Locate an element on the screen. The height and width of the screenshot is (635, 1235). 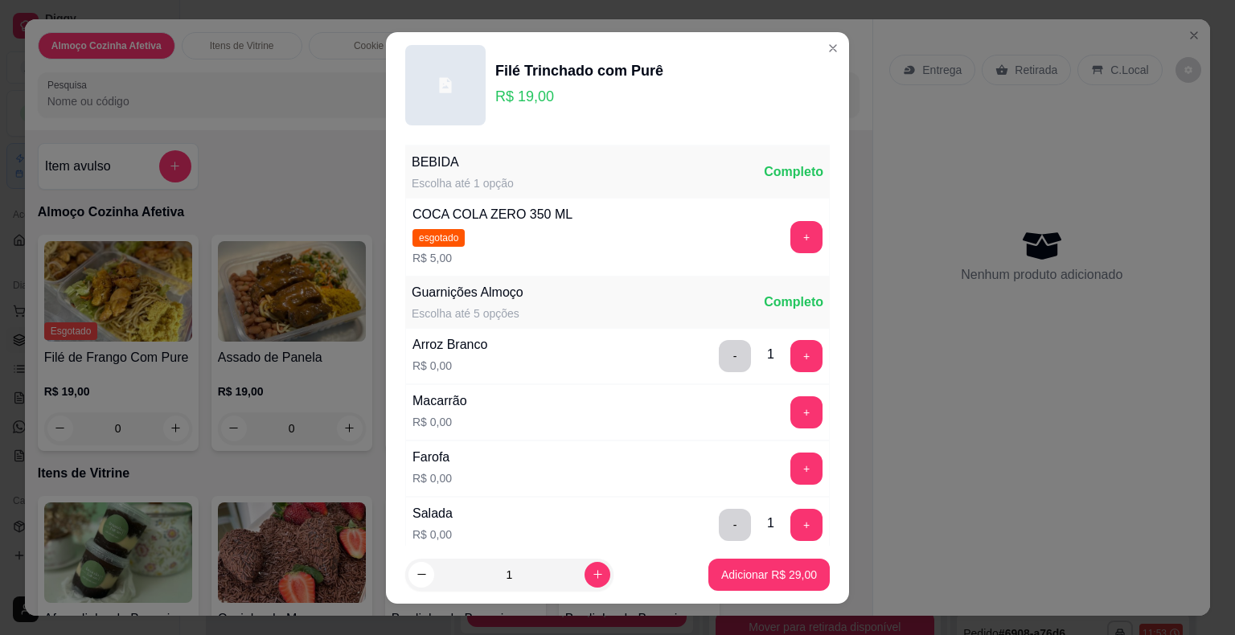
span: esgotado is located at coordinates (438, 238).